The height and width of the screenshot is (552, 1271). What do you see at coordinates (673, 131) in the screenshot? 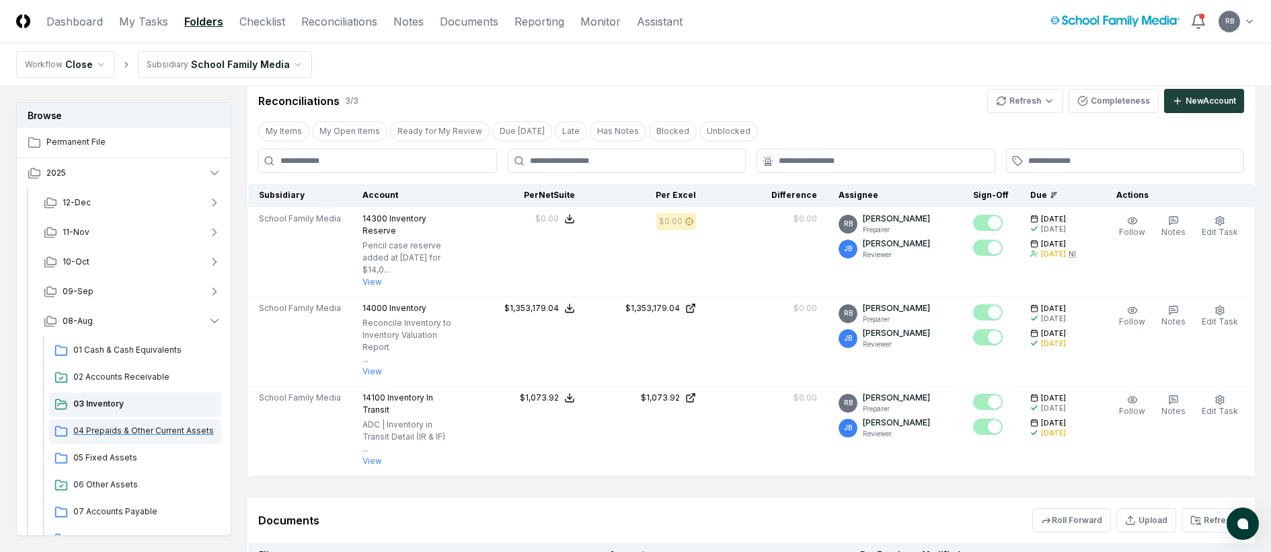
I see `button: Blocked` at bounding box center [673, 131].